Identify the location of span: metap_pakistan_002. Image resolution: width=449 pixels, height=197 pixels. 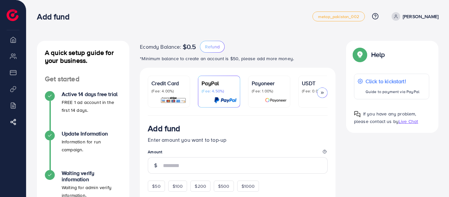
(338, 16).